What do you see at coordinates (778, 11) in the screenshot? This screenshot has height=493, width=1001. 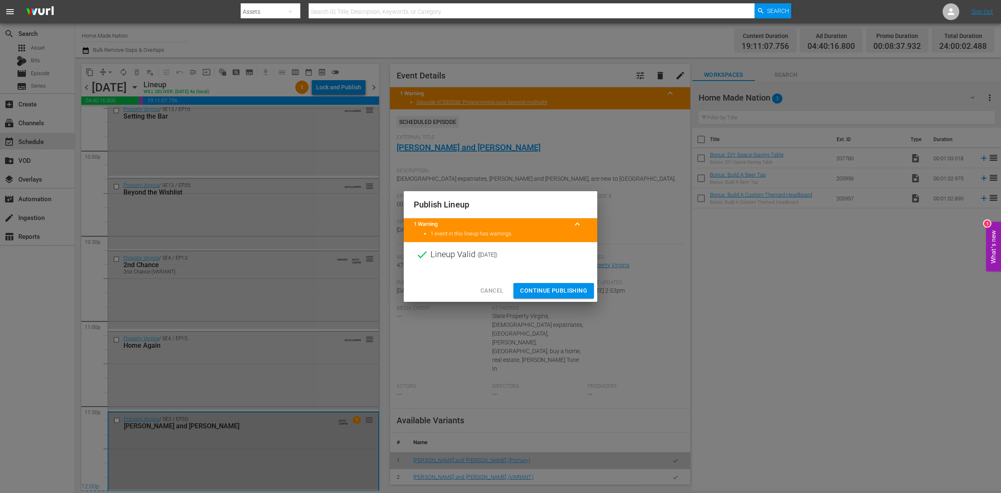 I see `span: Search` at bounding box center [778, 11].